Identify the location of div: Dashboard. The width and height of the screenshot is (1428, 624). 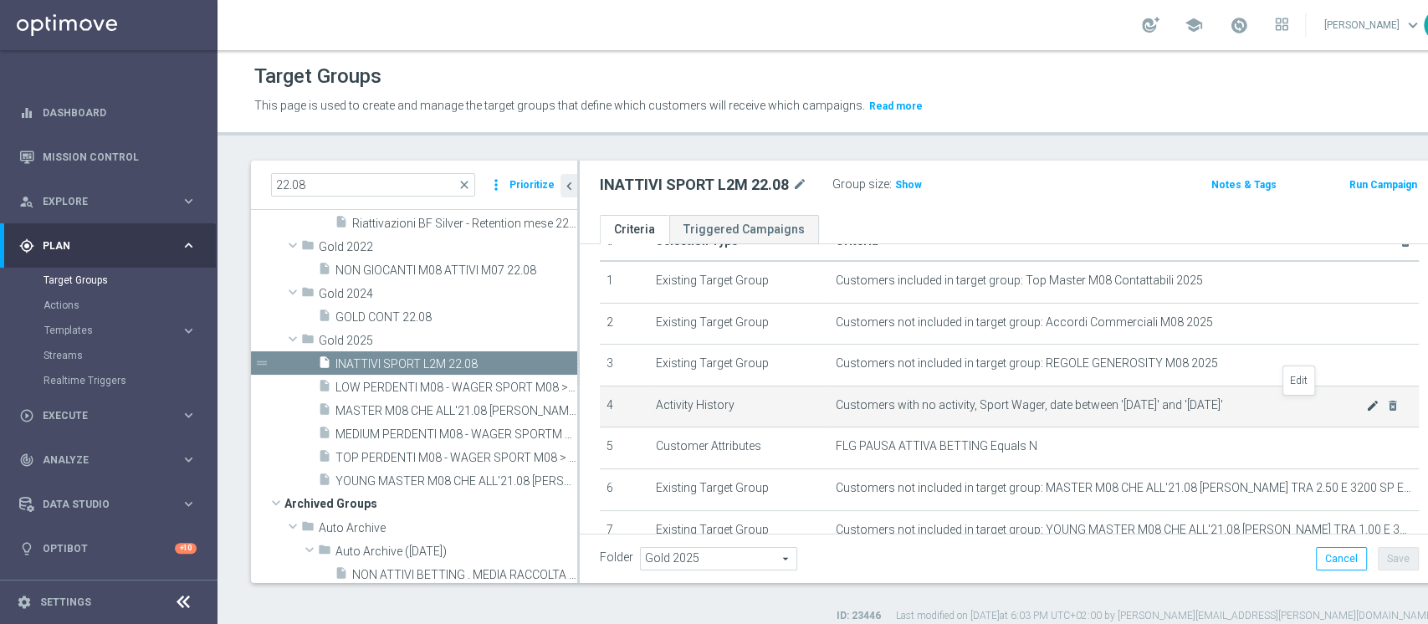
(108, 112).